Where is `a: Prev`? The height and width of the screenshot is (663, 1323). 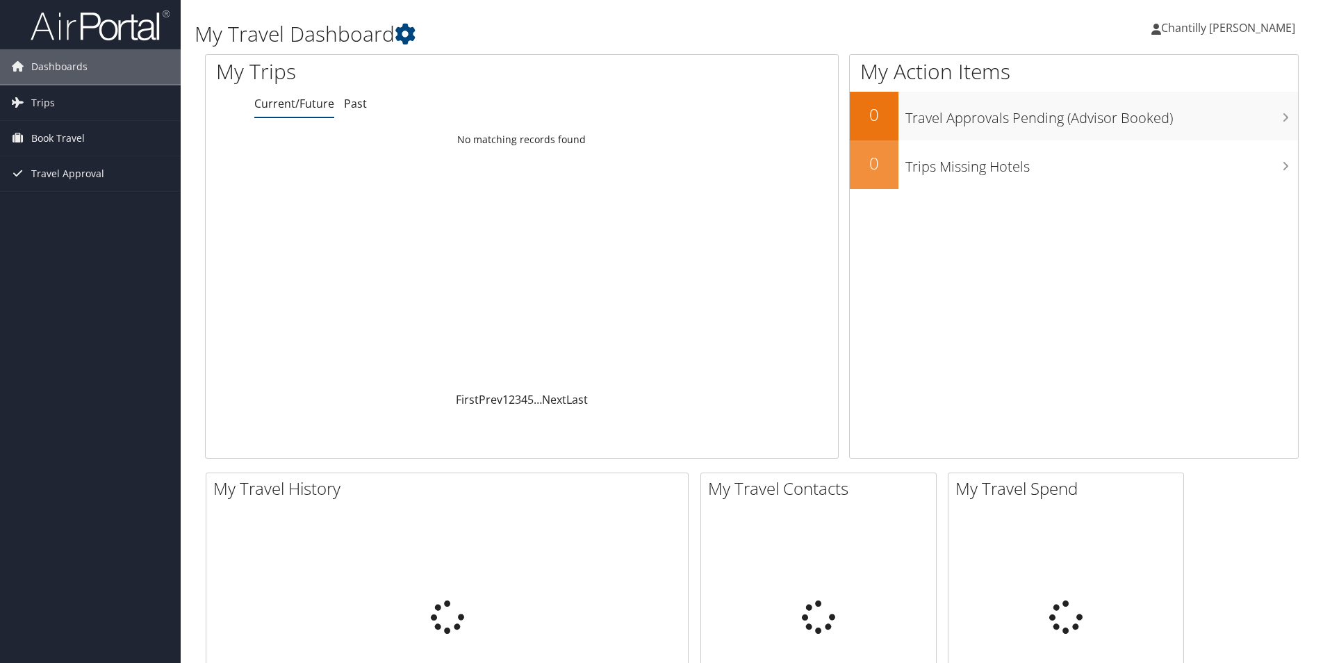 a: Prev is located at coordinates (491, 399).